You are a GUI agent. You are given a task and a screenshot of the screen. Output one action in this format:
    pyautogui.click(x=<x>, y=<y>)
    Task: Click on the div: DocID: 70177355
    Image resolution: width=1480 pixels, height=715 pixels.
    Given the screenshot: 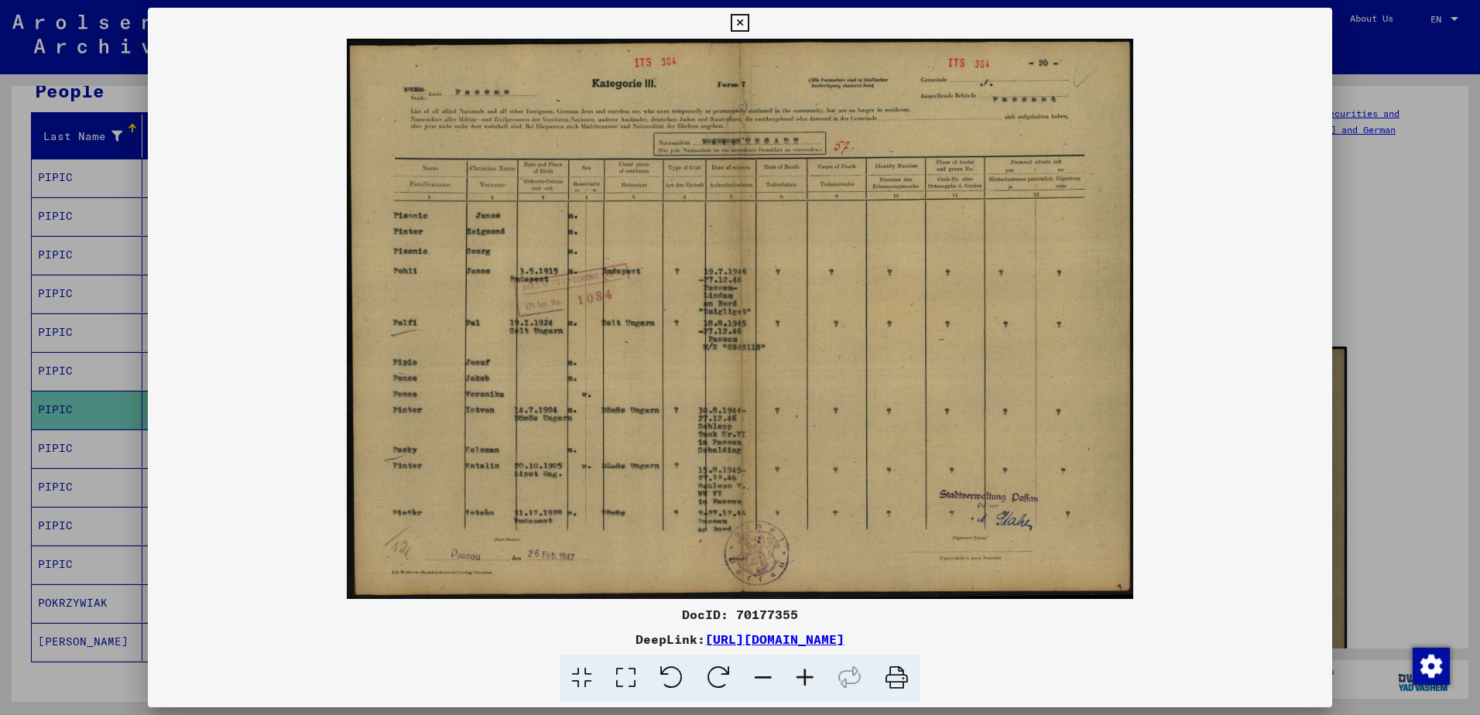 What is the action you would take?
    pyautogui.click(x=740, y=615)
    